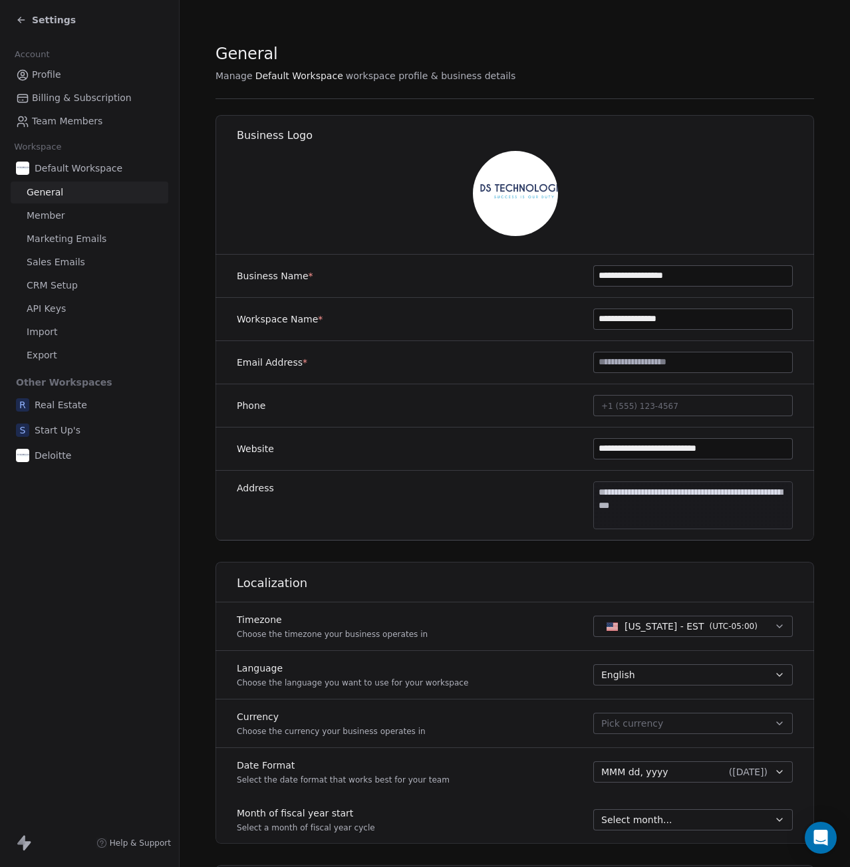  What do you see at coordinates (89, 192) in the screenshot?
I see `a: General` at bounding box center [89, 192].